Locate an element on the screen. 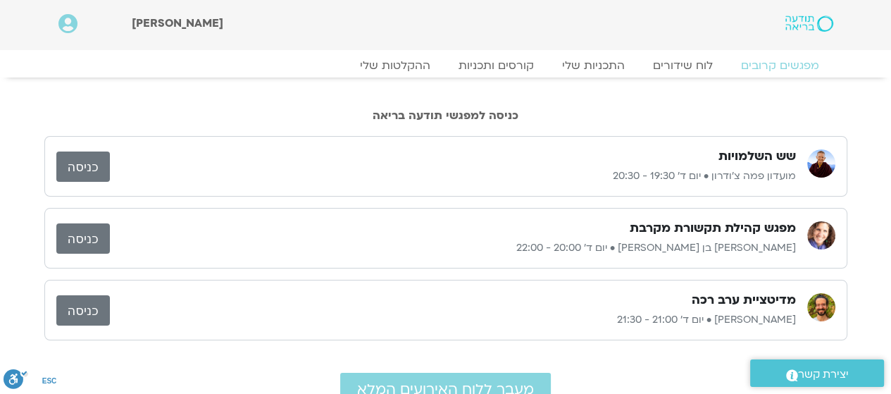 Image resolution: width=891 pixels, height=394 pixels. span: יצירת קשר is located at coordinates (823, 374).